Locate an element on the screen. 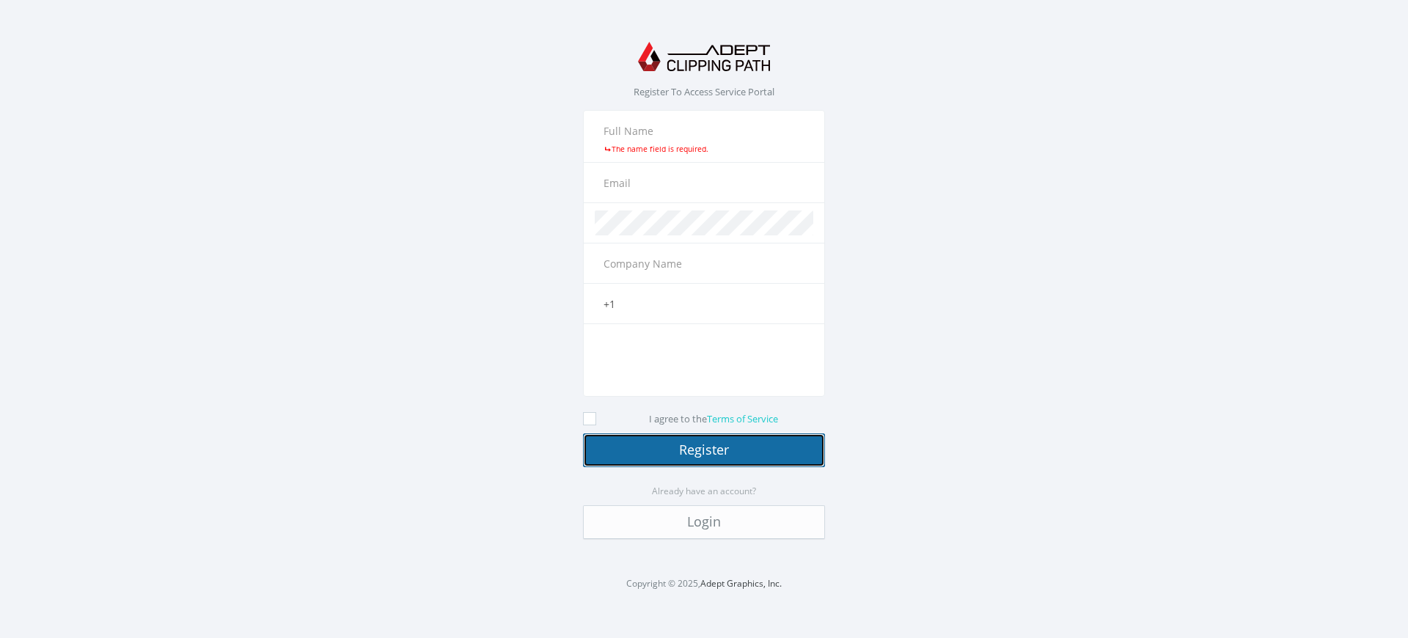 The image size is (1408, 638). span: Register To Access Service Portal is located at coordinates (704, 92).